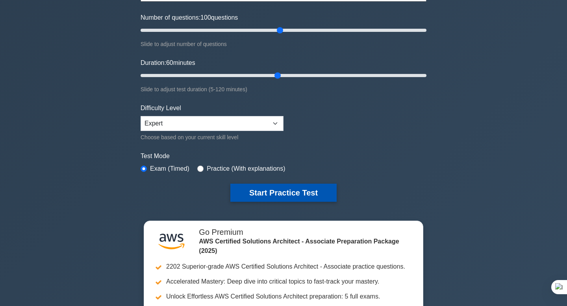 This screenshot has height=306, width=567. Describe the element at coordinates (189, 18) in the screenshot. I see `label: Number of questions: questions` at that location.